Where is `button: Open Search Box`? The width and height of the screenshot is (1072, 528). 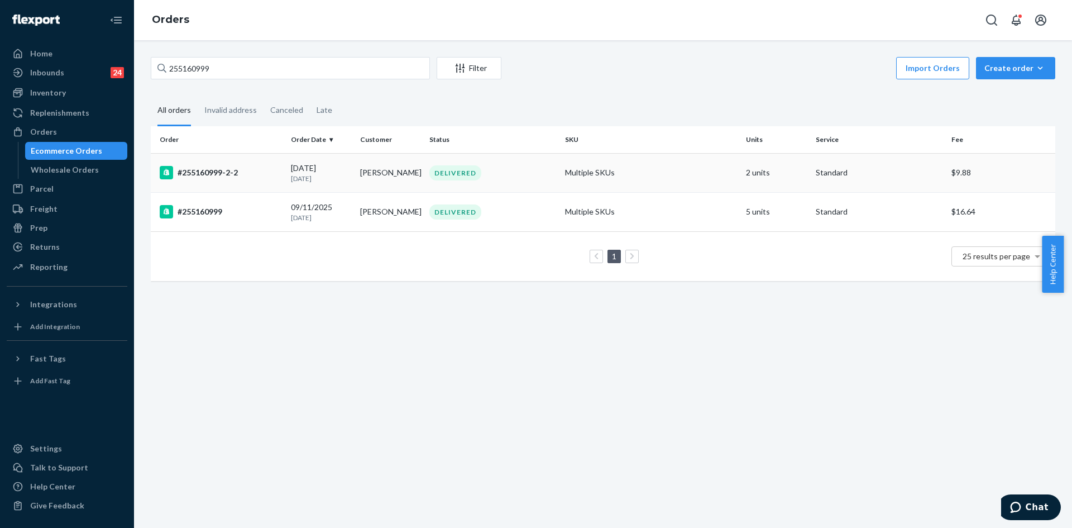 button: Open Search Box is located at coordinates (992, 20).